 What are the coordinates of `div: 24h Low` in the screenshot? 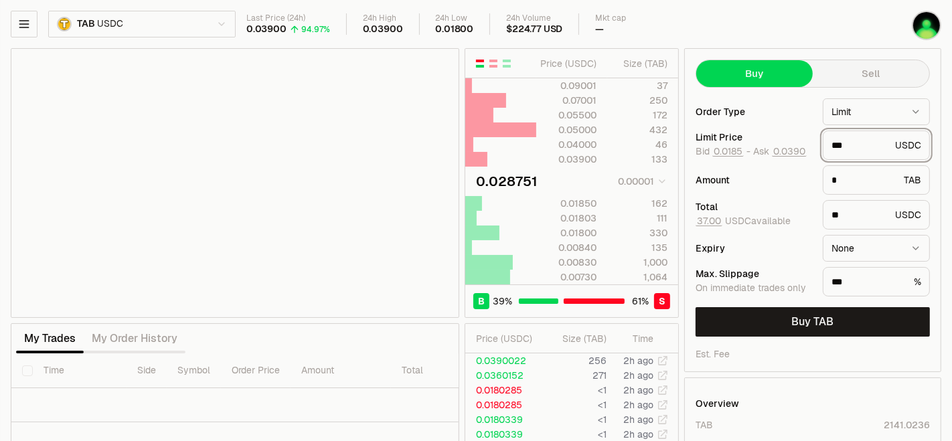 It's located at (455, 18).